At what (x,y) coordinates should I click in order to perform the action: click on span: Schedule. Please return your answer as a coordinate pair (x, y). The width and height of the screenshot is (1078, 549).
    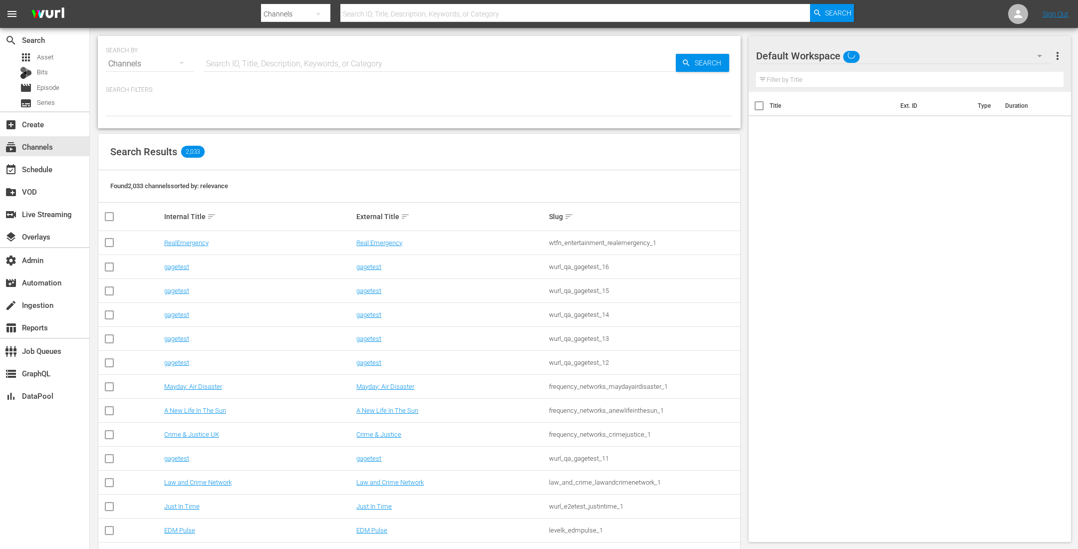
    Looking at the image, I should click on (11, 170).